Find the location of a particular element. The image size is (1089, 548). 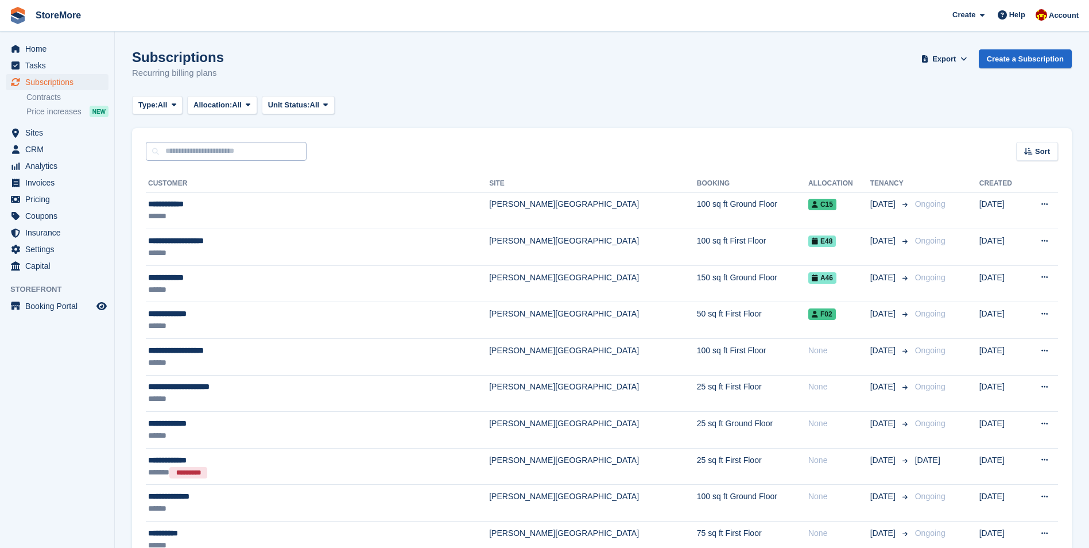

span: CRM is located at coordinates (60, 149).